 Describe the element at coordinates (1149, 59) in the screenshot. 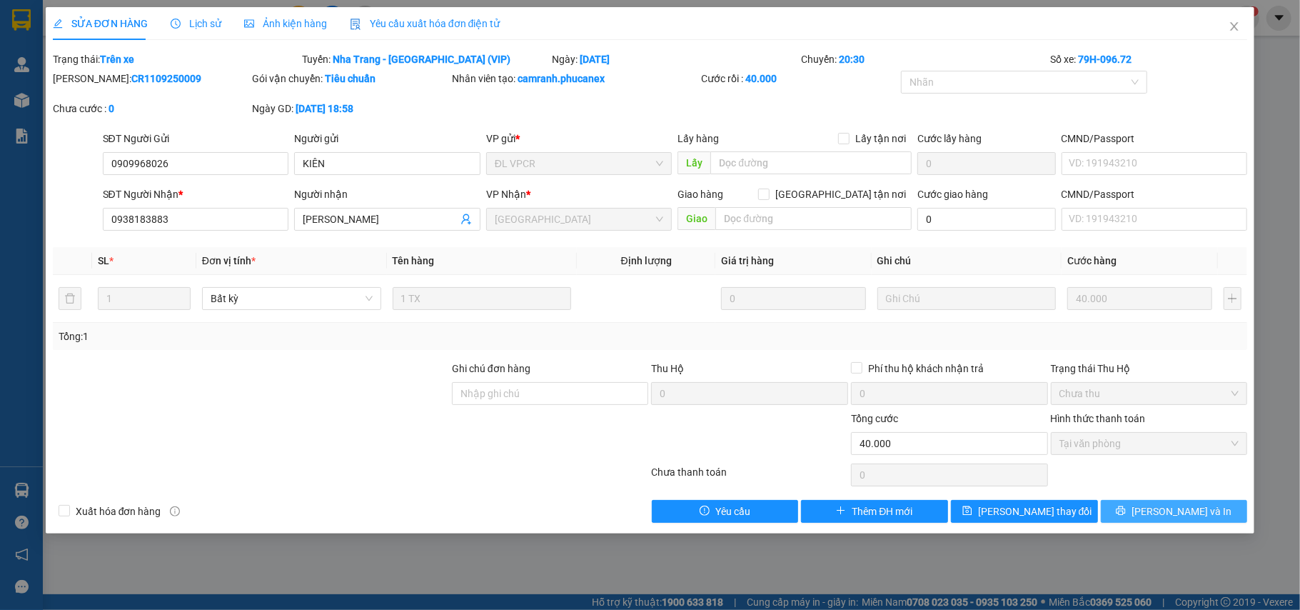

I see `div: Số xe:` at that location.